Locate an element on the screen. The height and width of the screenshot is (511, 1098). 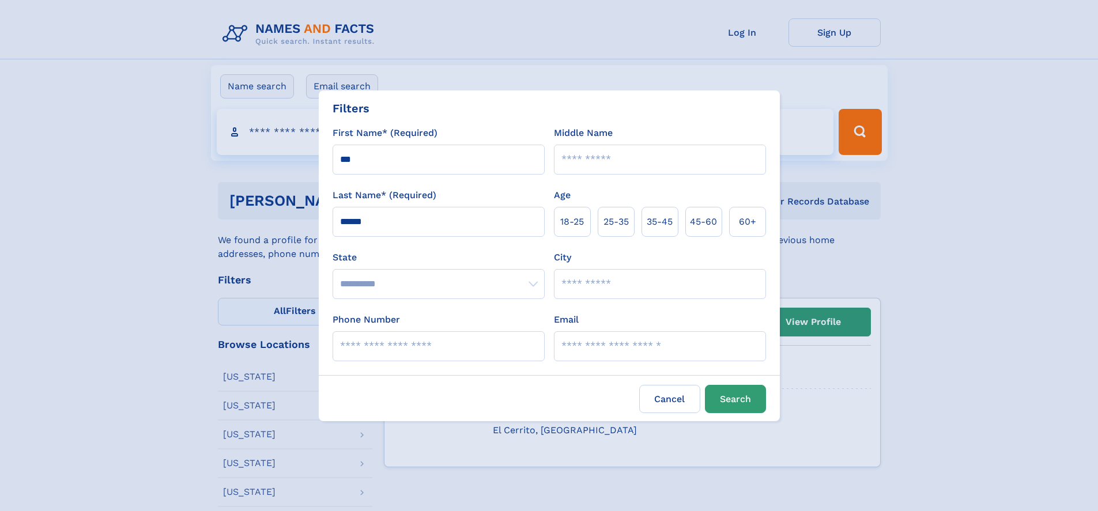
label: Phone Number is located at coordinates (366, 320).